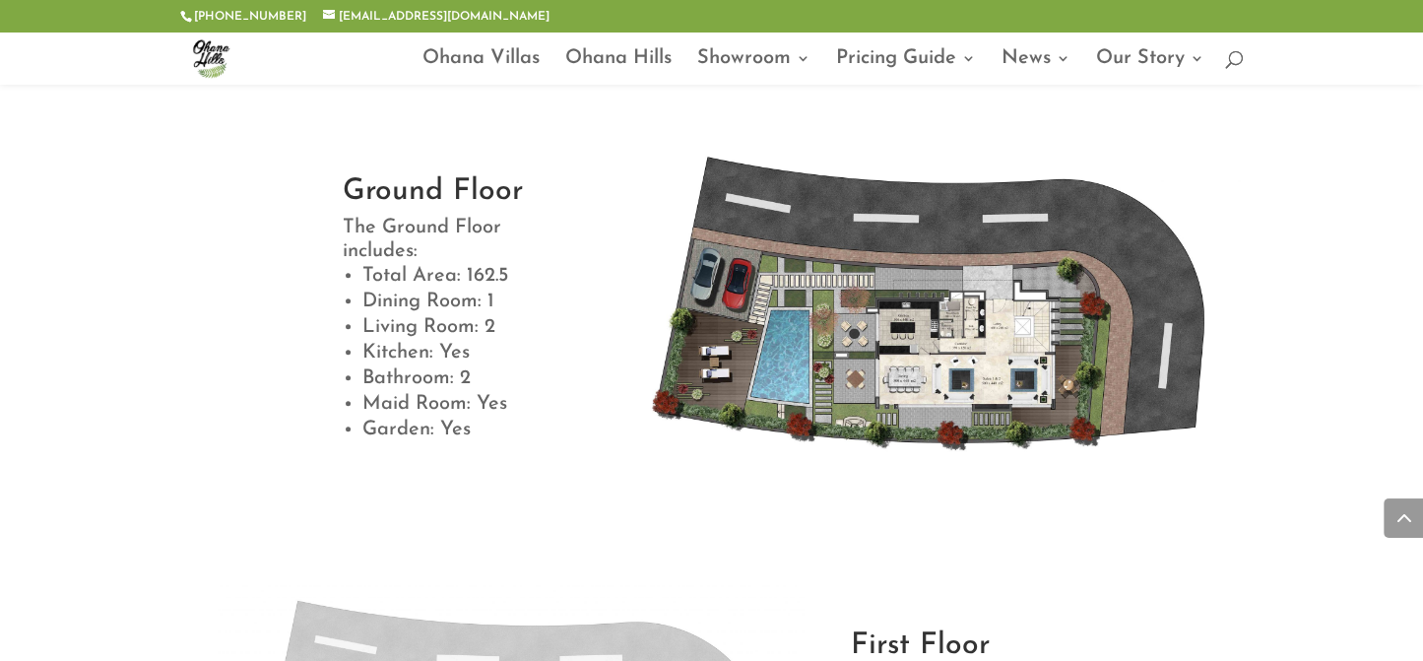 The height and width of the screenshot is (661, 1423). What do you see at coordinates (466, 353) in the screenshot?
I see `li: Kitchen: Yes` at bounding box center [466, 353].